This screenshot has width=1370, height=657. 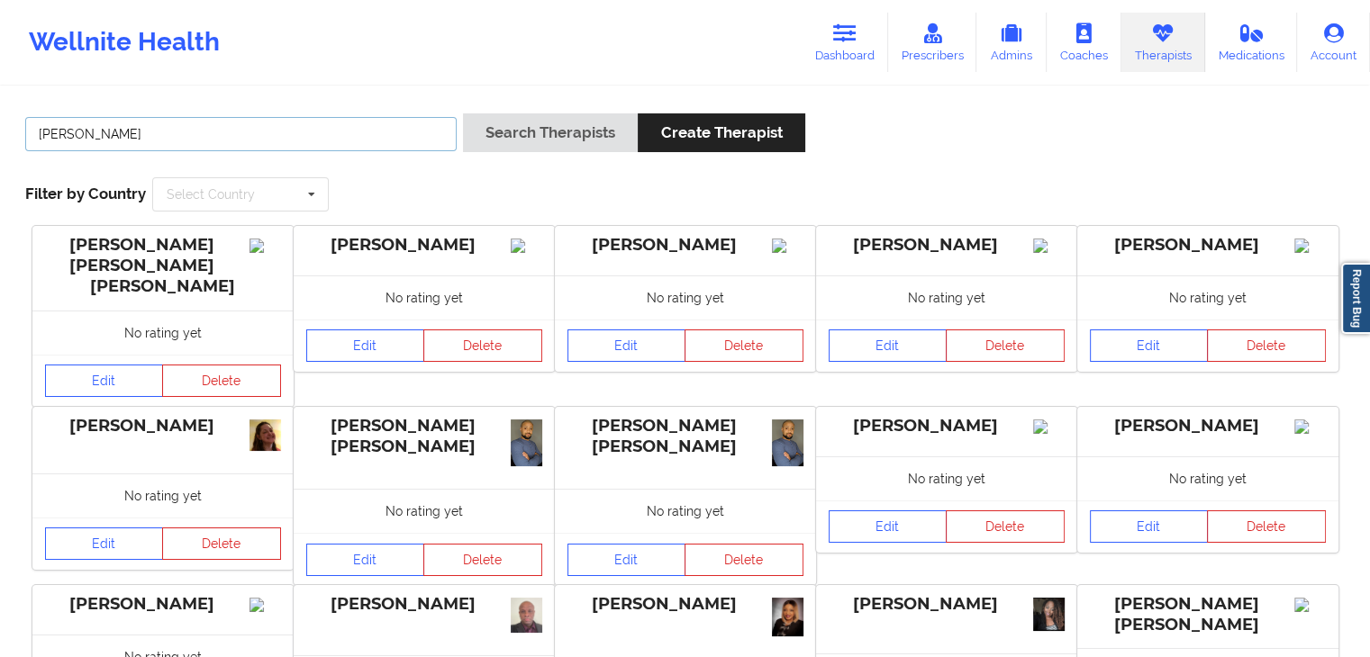 What do you see at coordinates (720, 132) in the screenshot?
I see `button: Create Therapist` at bounding box center [720, 132].